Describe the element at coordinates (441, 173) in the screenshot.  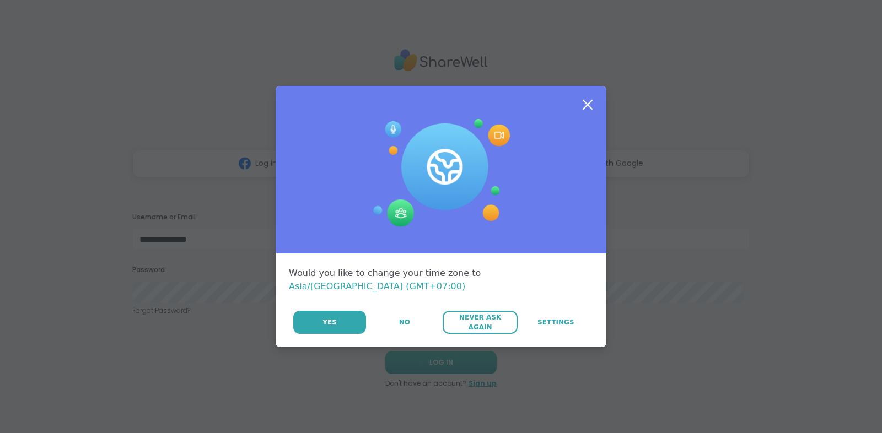
I see `img: Session Experience` at that location.